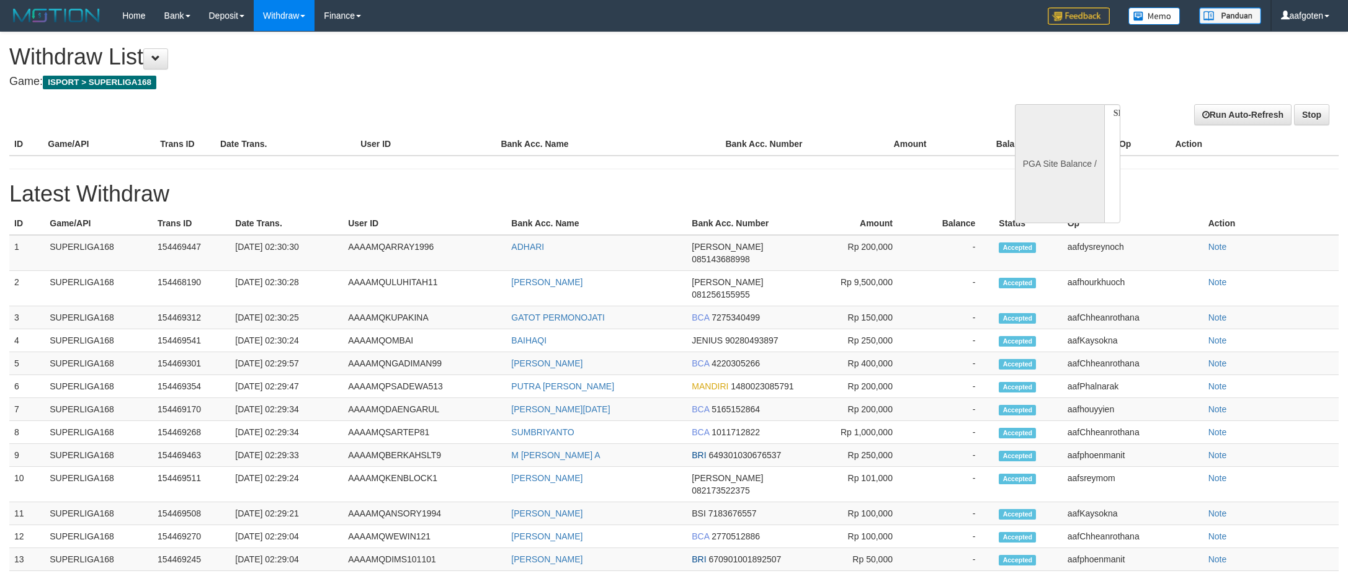 The height and width of the screenshot is (576, 1348). I want to click on td: aafhouyyien, so click(1133, 409).